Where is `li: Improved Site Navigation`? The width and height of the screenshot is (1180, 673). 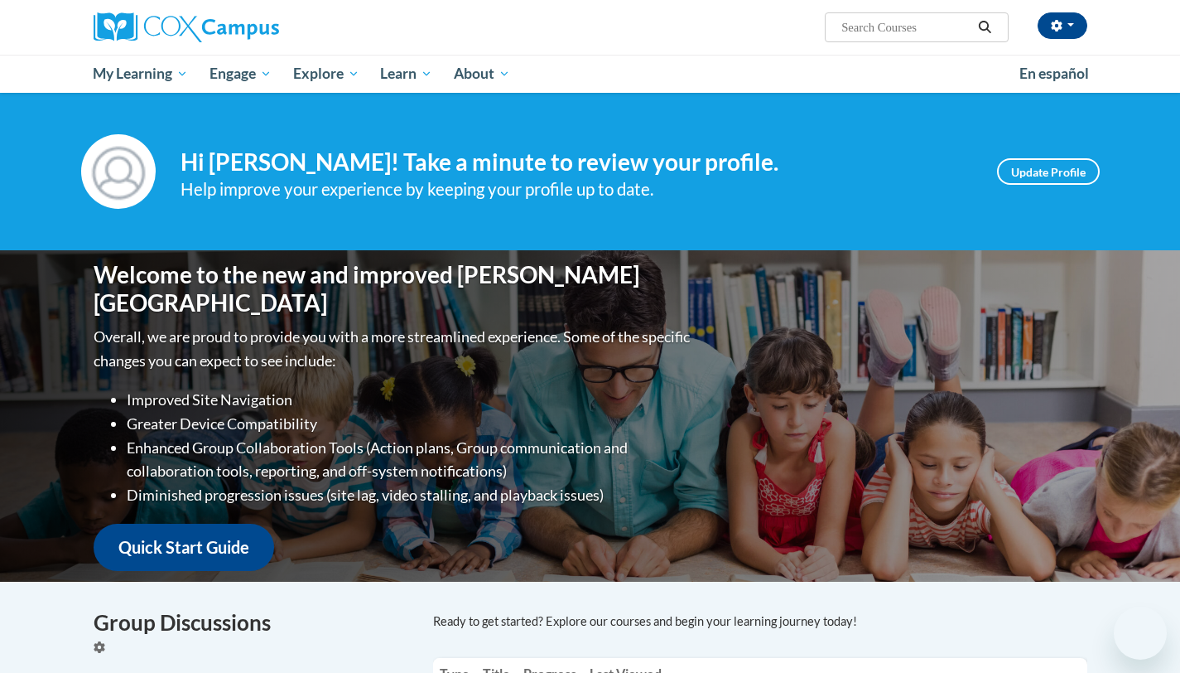 li: Improved Site Navigation is located at coordinates (410, 399).